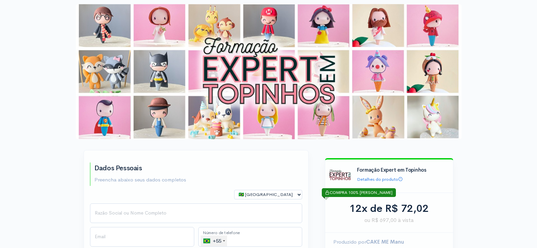 This screenshot has height=248, width=537. Describe the element at coordinates (340, 175) in the screenshot. I see `img: Logo%20Forma%C3%A7%C3%A3o%20Expert%20em%20Topinhos.png` at that location.